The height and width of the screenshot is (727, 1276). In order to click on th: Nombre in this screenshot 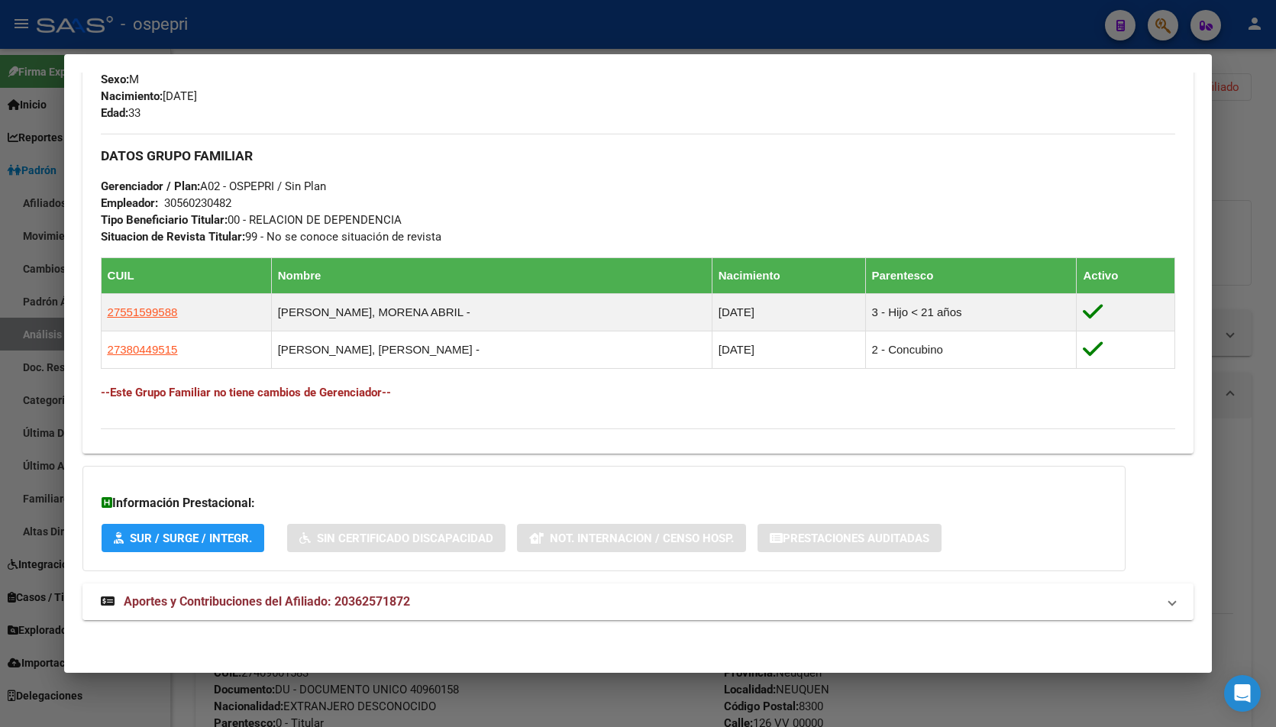, I will do `click(491, 275)`.